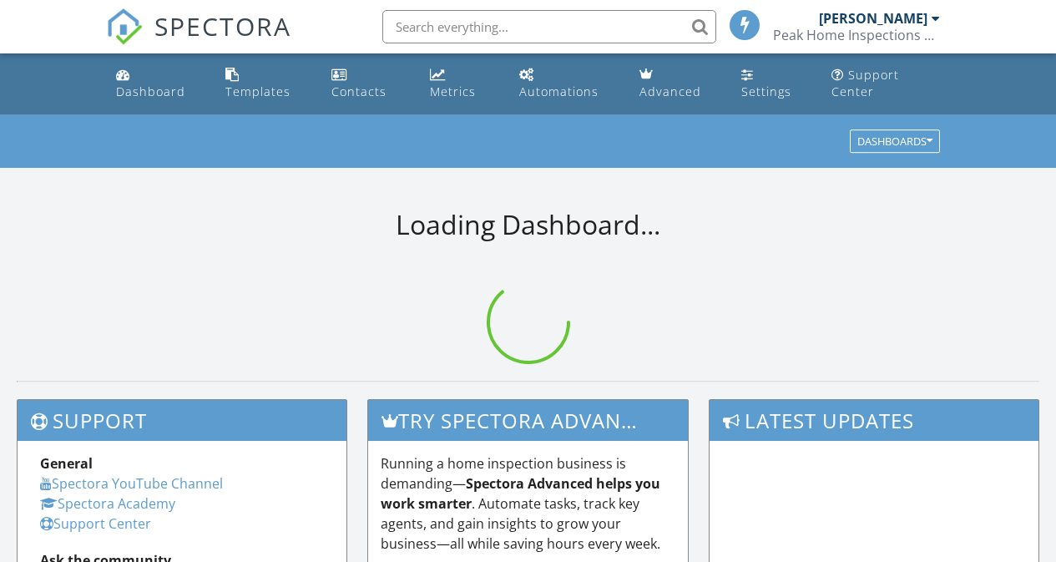  I want to click on a: Contacts, so click(366, 83).